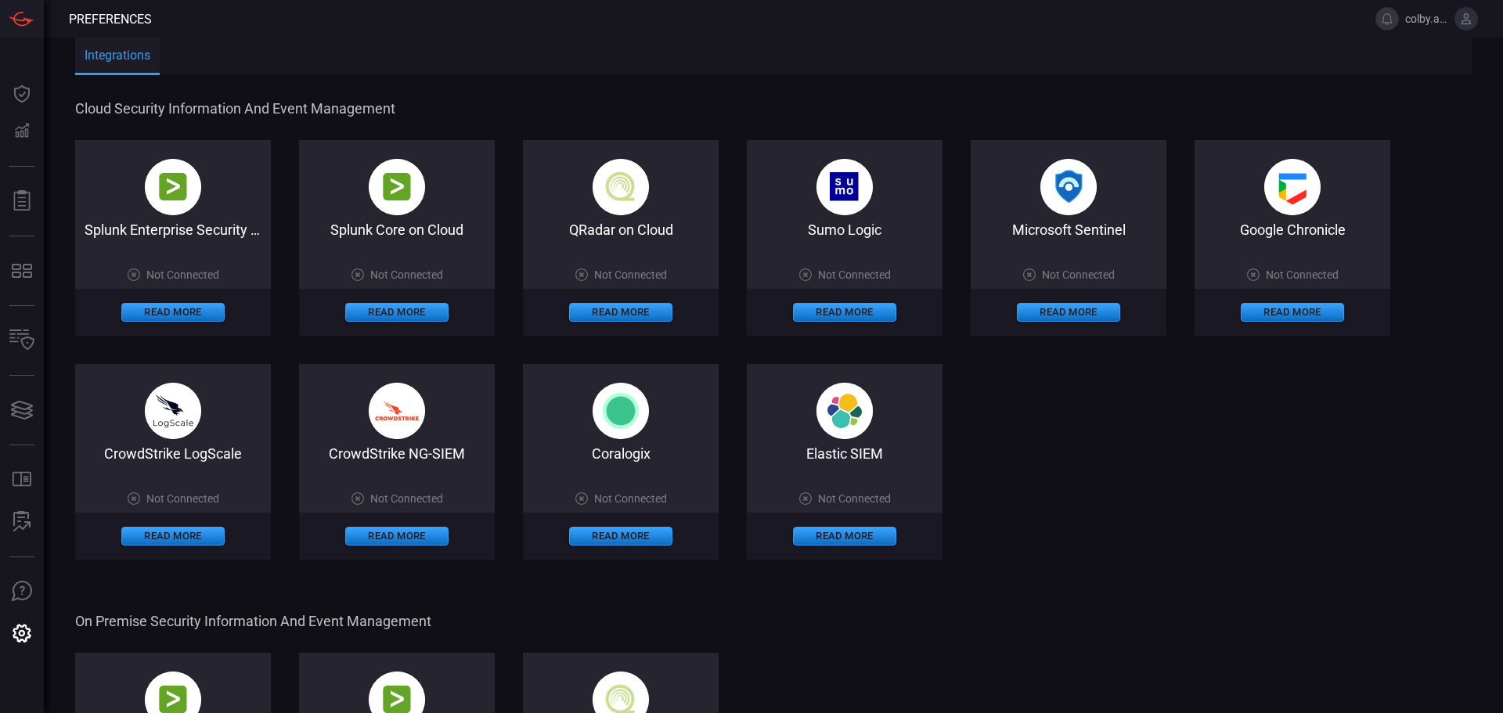 The image size is (1503, 713). What do you see at coordinates (845, 411) in the screenshot?
I see `img: svg+xml,%3c` at bounding box center [845, 411].